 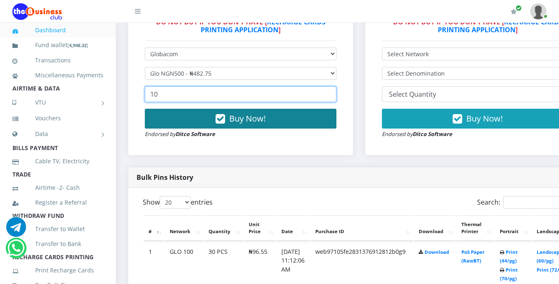 What do you see at coordinates (435, 228) in the screenshot?
I see `th: Download: activate to sort column ascending` at bounding box center [435, 228].